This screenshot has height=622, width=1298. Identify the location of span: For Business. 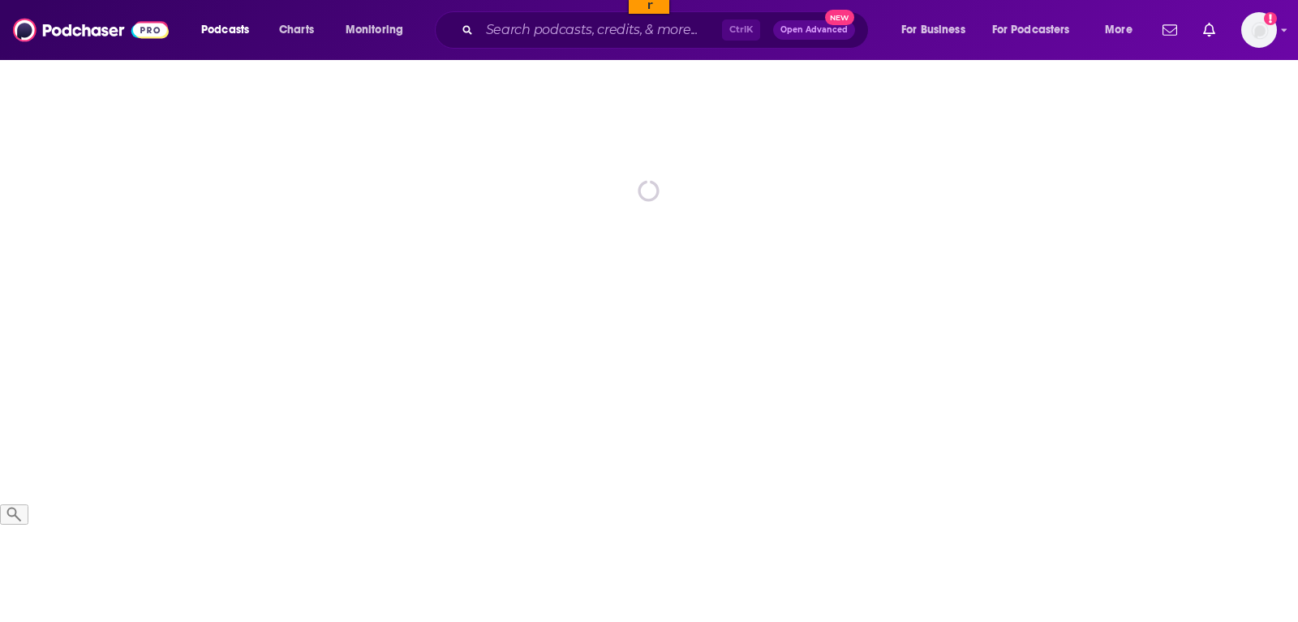
(933, 30).